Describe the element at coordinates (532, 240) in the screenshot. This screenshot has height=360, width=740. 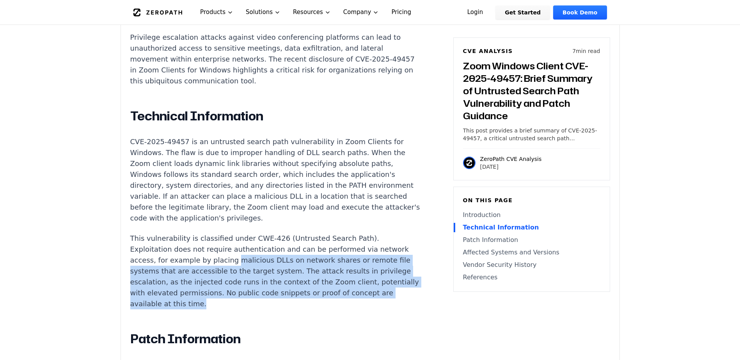
I see `a: Patch Information` at that location.